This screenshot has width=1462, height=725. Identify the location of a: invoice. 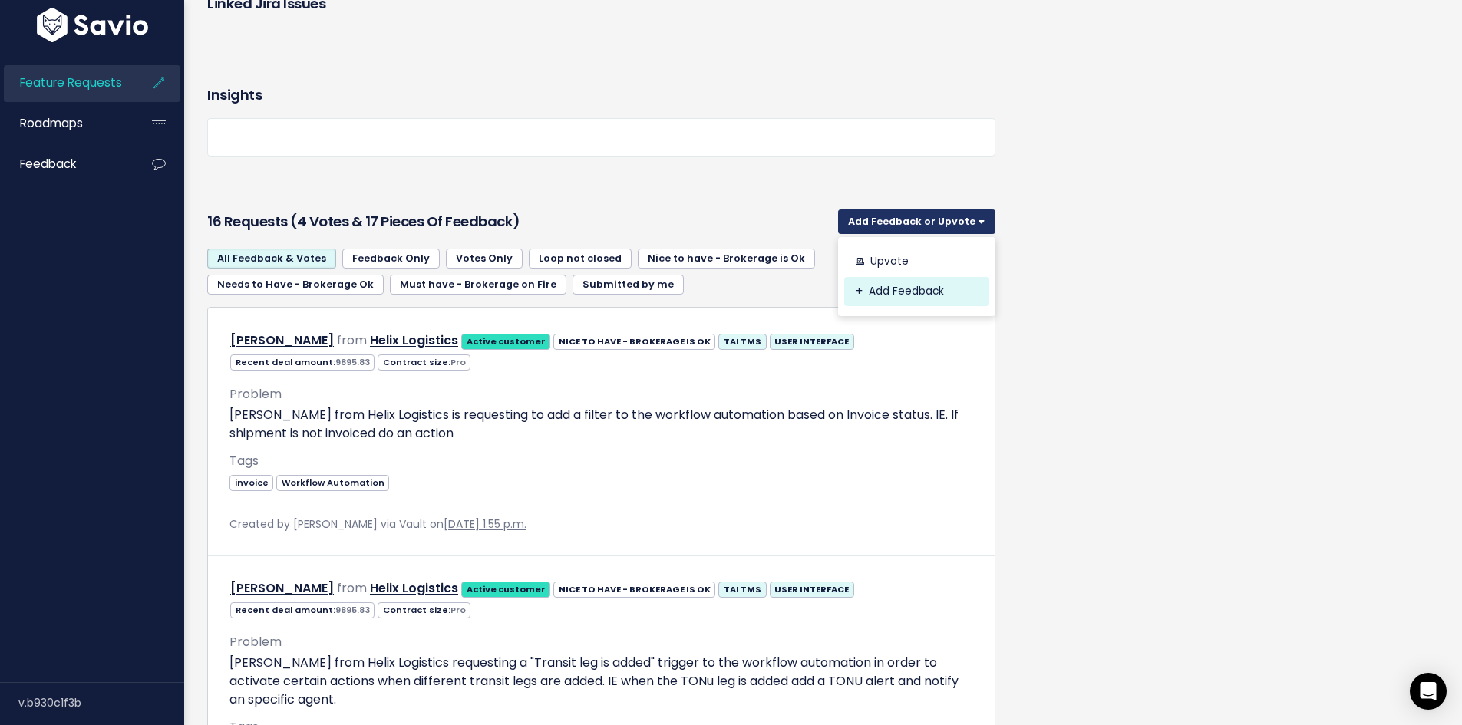
(251, 482).